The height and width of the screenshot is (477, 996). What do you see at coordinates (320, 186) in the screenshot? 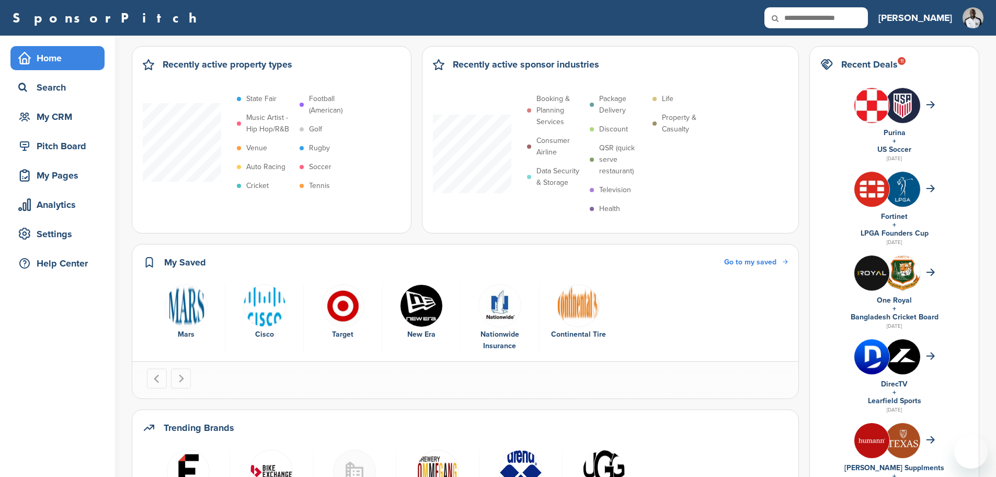
I see `p: Tennis` at bounding box center [320, 186].